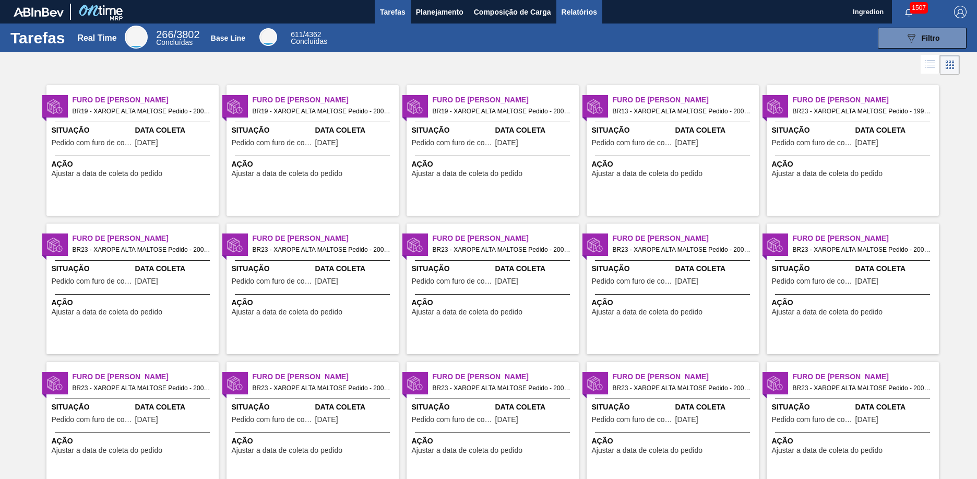 The height and width of the screenshot is (479, 977). Describe the element at coordinates (296, 34) in the screenshot. I see `span: 611` at that location.